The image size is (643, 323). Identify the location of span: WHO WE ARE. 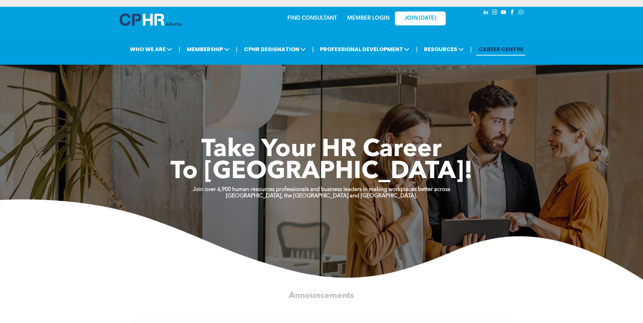
(151, 49).